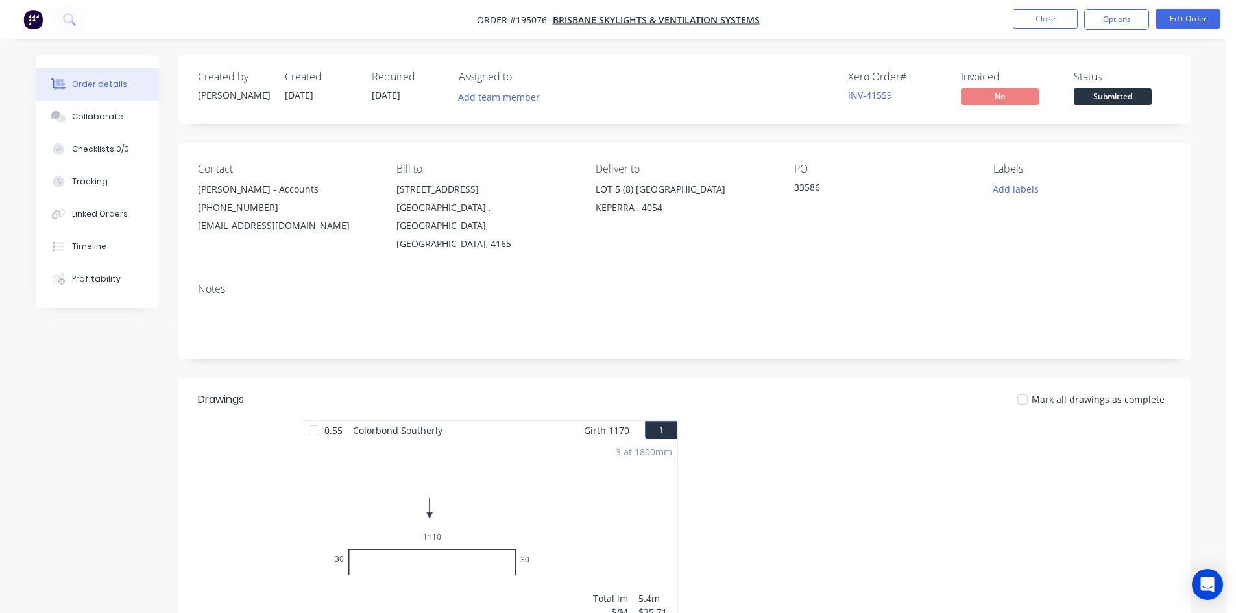  Describe the element at coordinates (1045, 19) in the screenshot. I see `button: Close` at that location.